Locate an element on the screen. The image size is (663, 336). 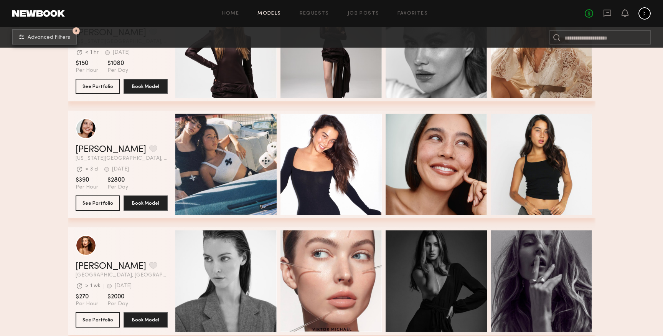
span: $390 is located at coordinates (87, 180).